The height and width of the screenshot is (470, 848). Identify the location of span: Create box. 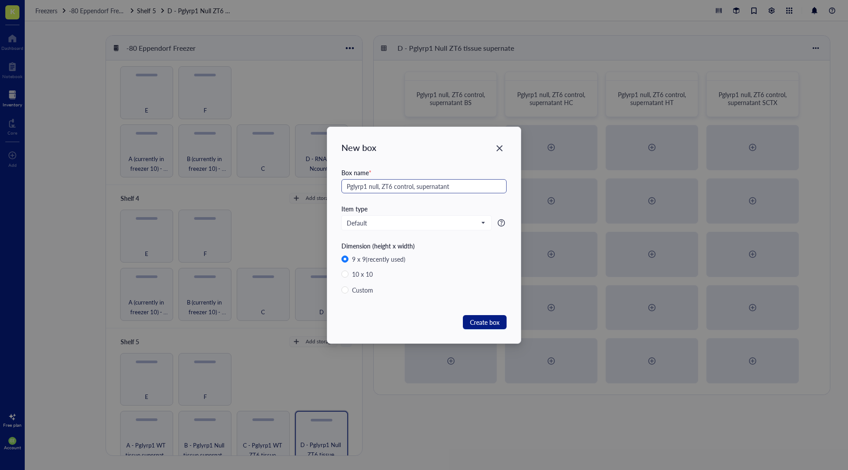
(484, 322).